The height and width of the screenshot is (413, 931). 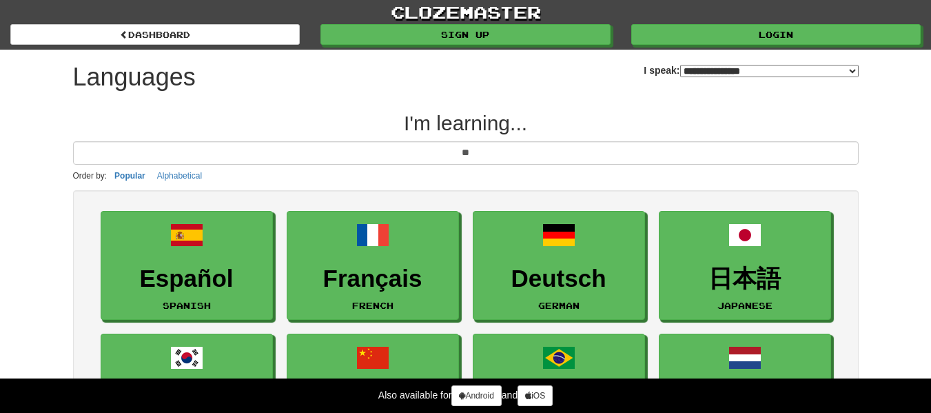 I want to click on select: I speak:, so click(x=769, y=71).